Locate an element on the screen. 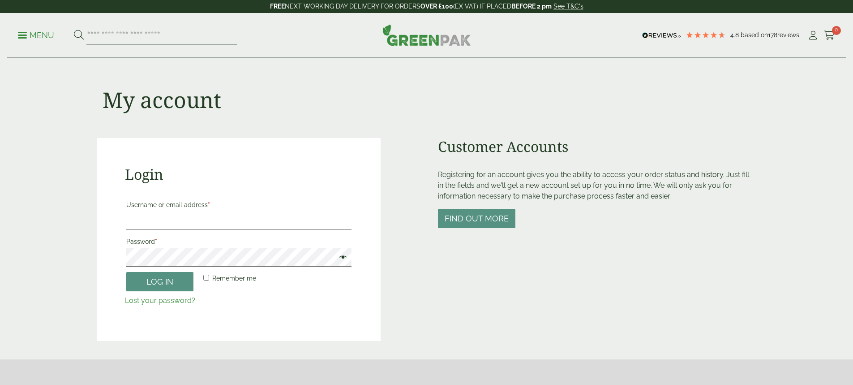 This screenshot has height=385, width=853. i: My Account is located at coordinates (813, 35).